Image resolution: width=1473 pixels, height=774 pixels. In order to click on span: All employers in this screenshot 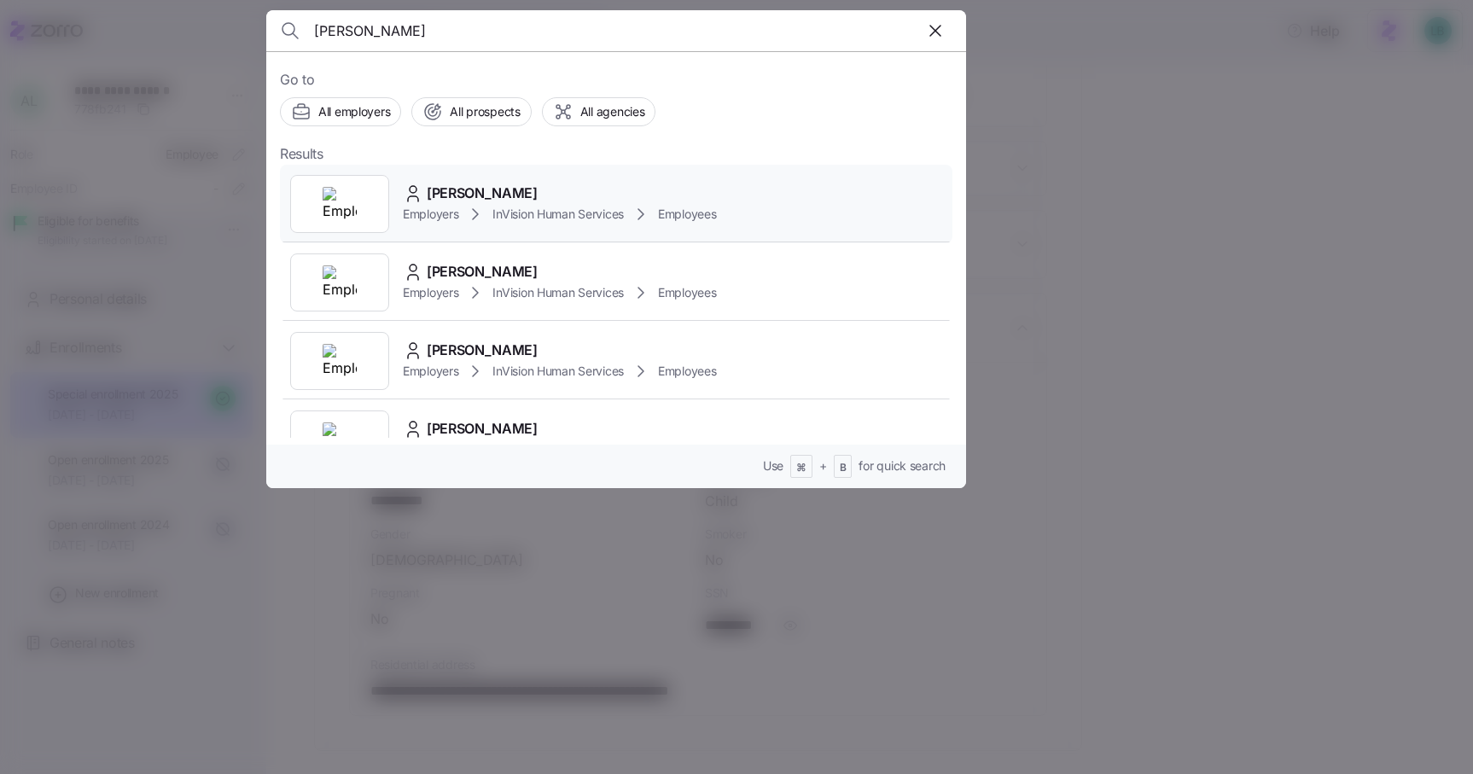, I will do `click(354, 112)`.